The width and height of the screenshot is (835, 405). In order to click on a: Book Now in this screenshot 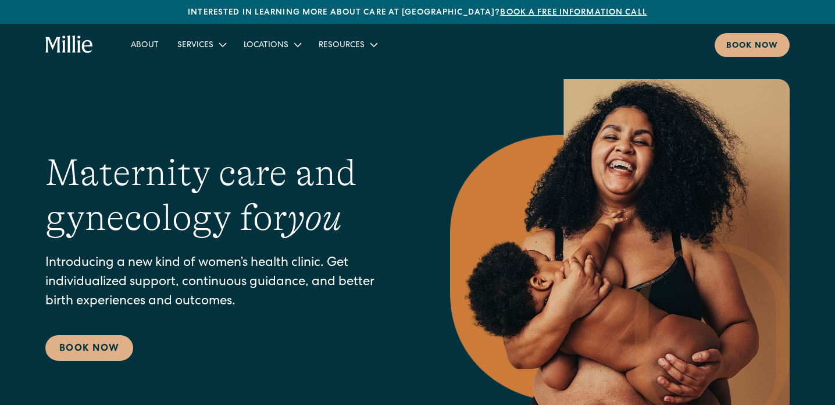, I will do `click(89, 348)`.